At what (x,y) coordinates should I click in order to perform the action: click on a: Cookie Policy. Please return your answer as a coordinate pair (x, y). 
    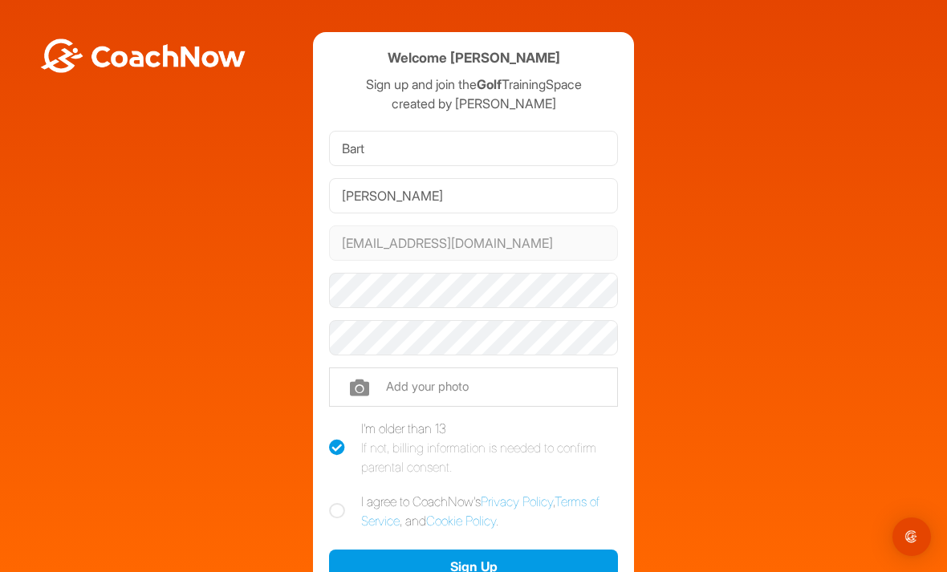
    Looking at the image, I should click on (461, 521).